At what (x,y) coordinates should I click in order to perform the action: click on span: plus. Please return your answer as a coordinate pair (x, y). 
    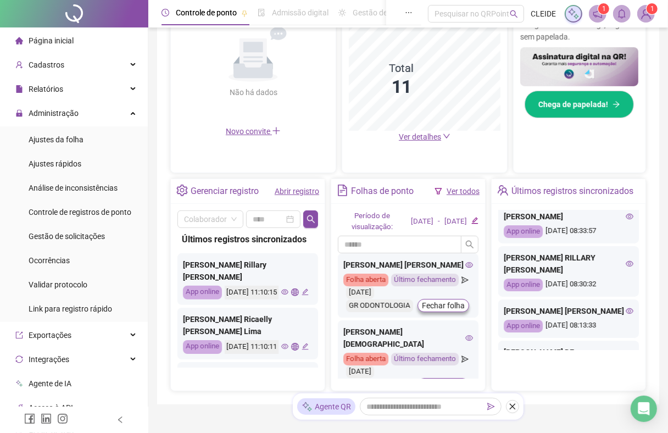
    Looking at the image, I should click on (276, 131).